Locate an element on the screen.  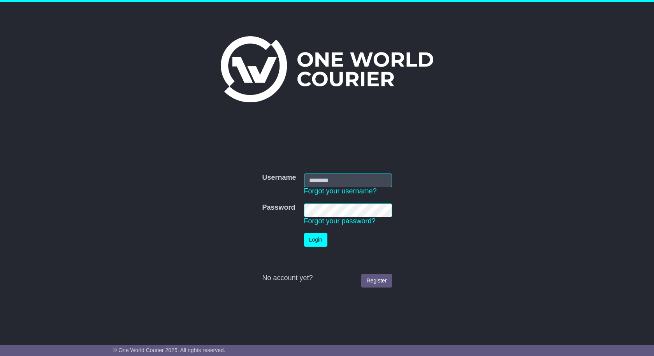
a: Forgot your username? is located at coordinates (340, 191).